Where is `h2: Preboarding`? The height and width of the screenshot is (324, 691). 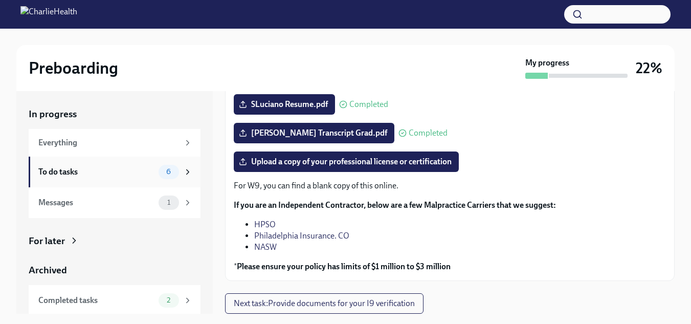
h2: Preboarding is located at coordinates (73, 68).